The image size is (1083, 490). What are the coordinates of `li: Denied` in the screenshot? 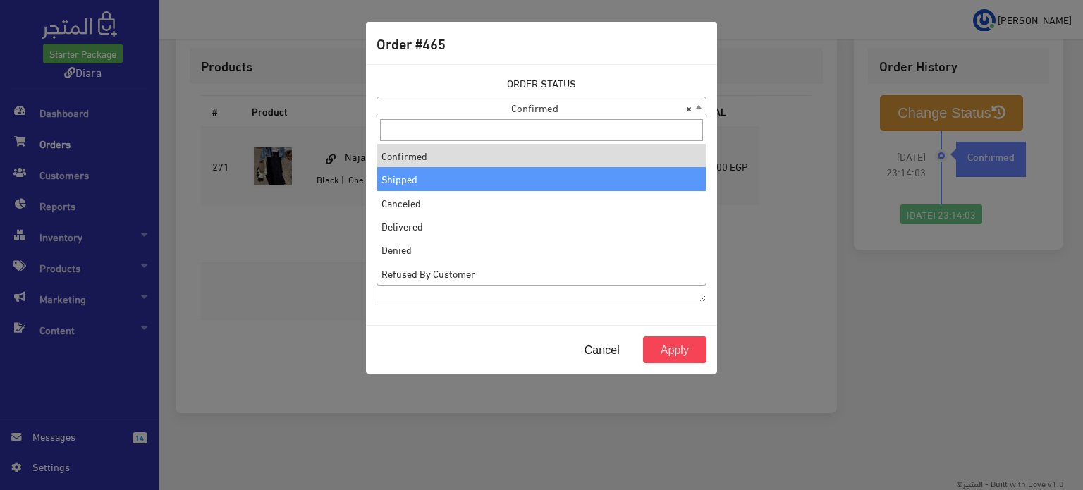 It's located at (541, 249).